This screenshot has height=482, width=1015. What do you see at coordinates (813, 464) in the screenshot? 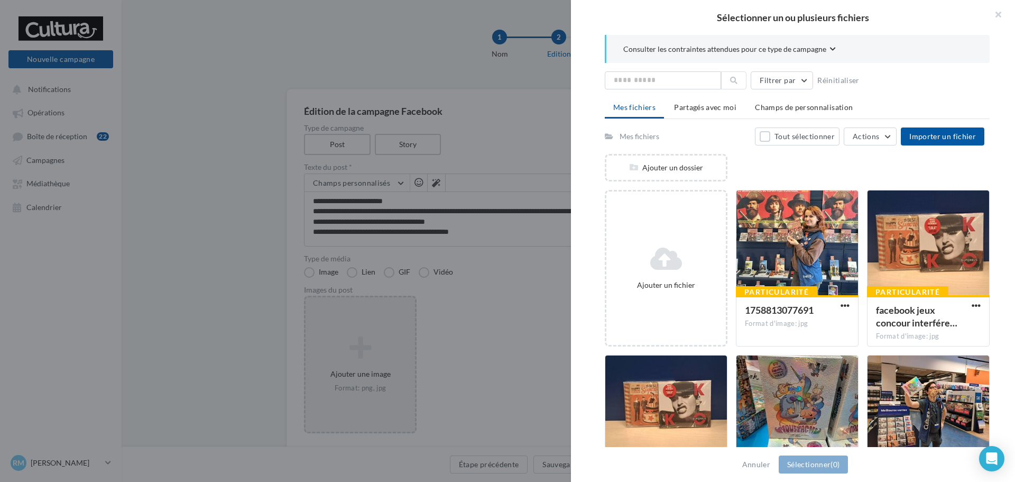
I see `button: Sélectionner(0)` at bounding box center [813, 464].